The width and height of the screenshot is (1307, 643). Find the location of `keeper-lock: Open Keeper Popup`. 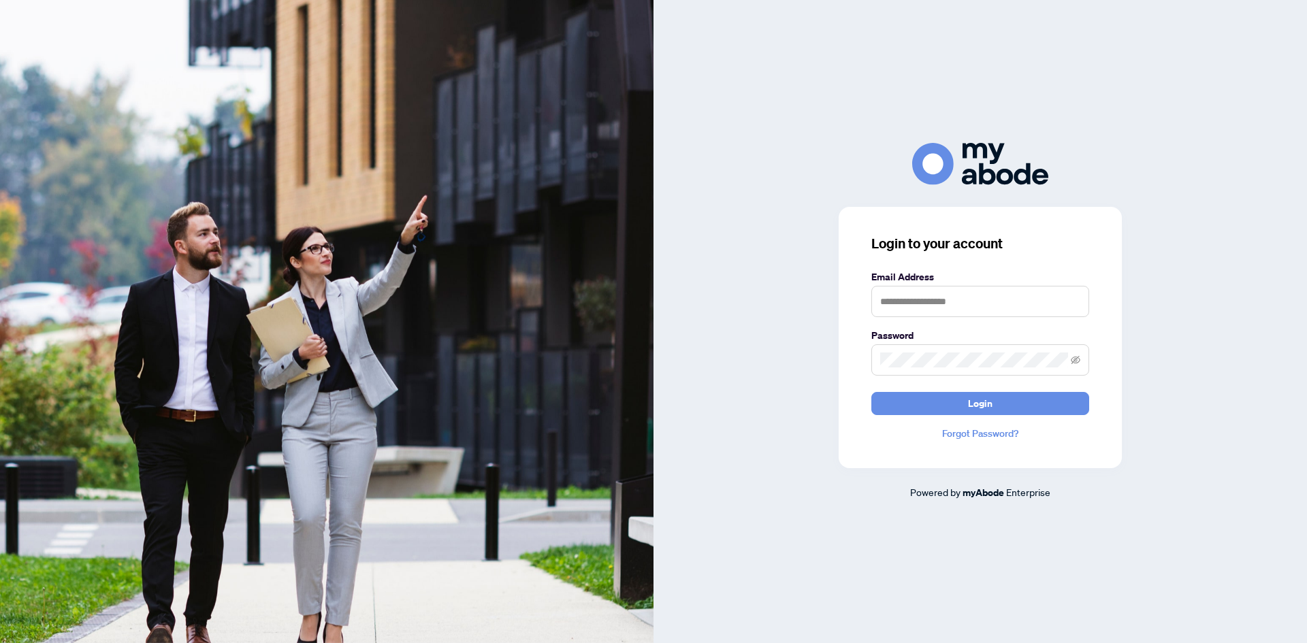

keeper-lock: Open Keeper Popup is located at coordinates (1073, 301).